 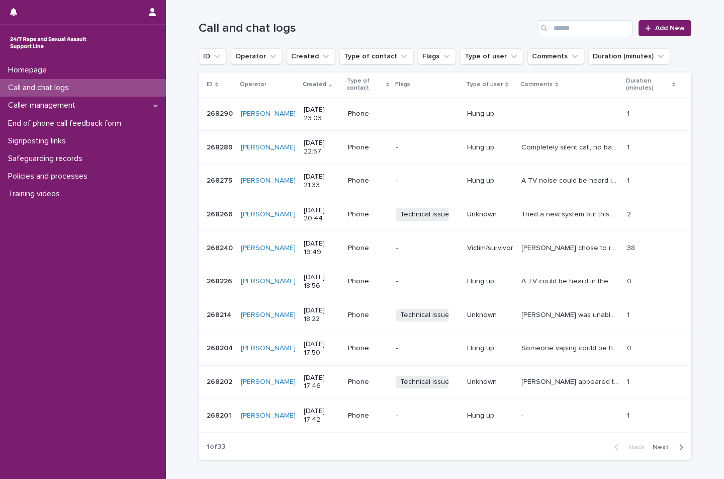 I want to click on p: 268275, so click(x=220, y=180).